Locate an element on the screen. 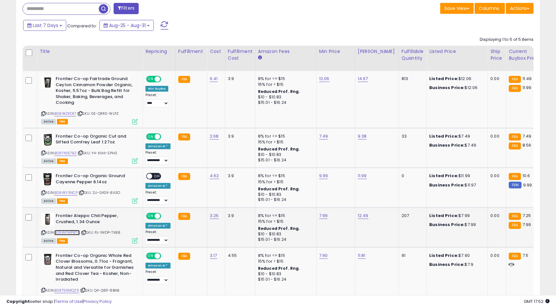  div: Min Price is located at coordinates (335, 51).